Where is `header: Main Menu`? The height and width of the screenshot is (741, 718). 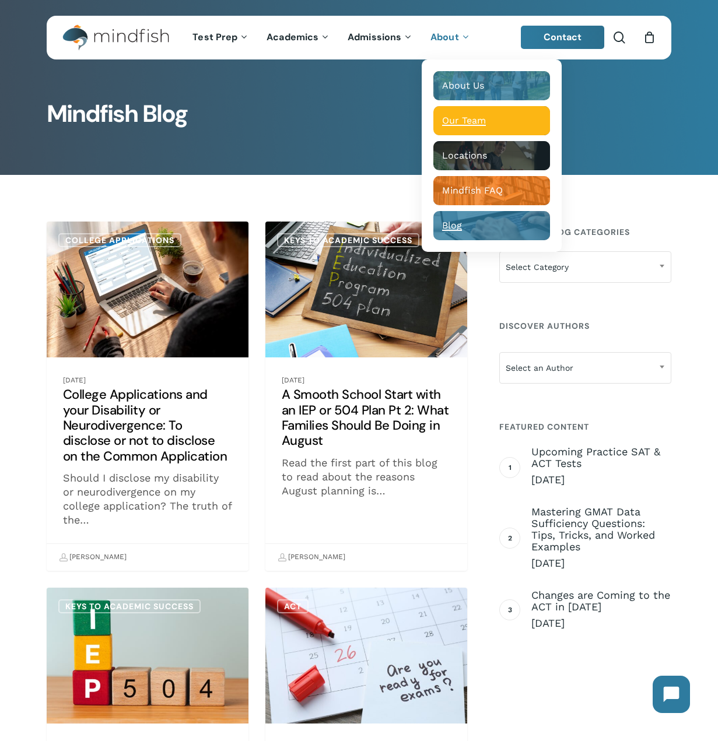
header: Main Menu is located at coordinates (359, 37).